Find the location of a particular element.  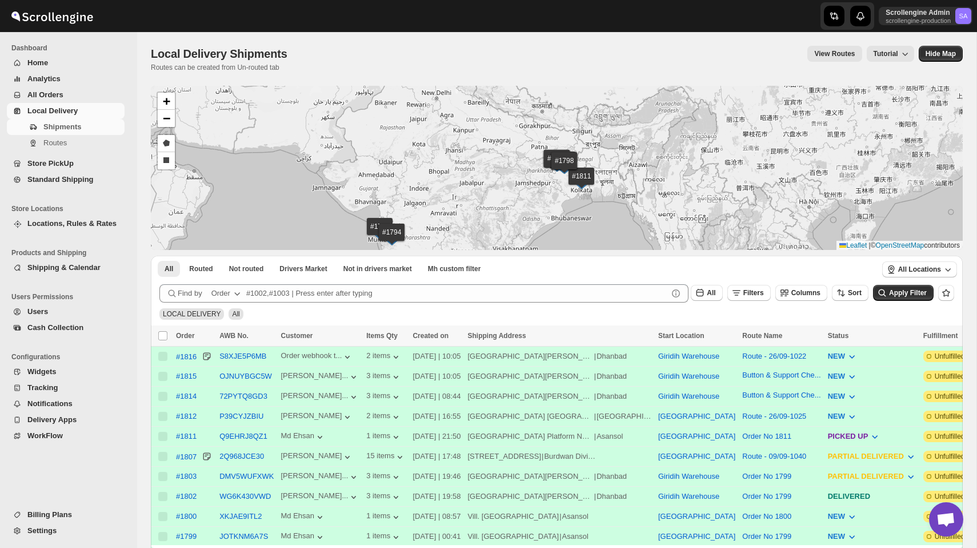

button: Map action label is located at coordinates (941, 54).